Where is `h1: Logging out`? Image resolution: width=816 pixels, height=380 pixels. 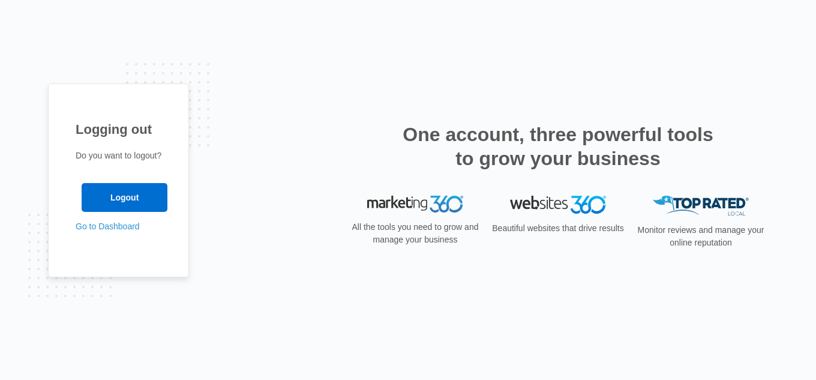 h1: Logging out is located at coordinates (118, 129).